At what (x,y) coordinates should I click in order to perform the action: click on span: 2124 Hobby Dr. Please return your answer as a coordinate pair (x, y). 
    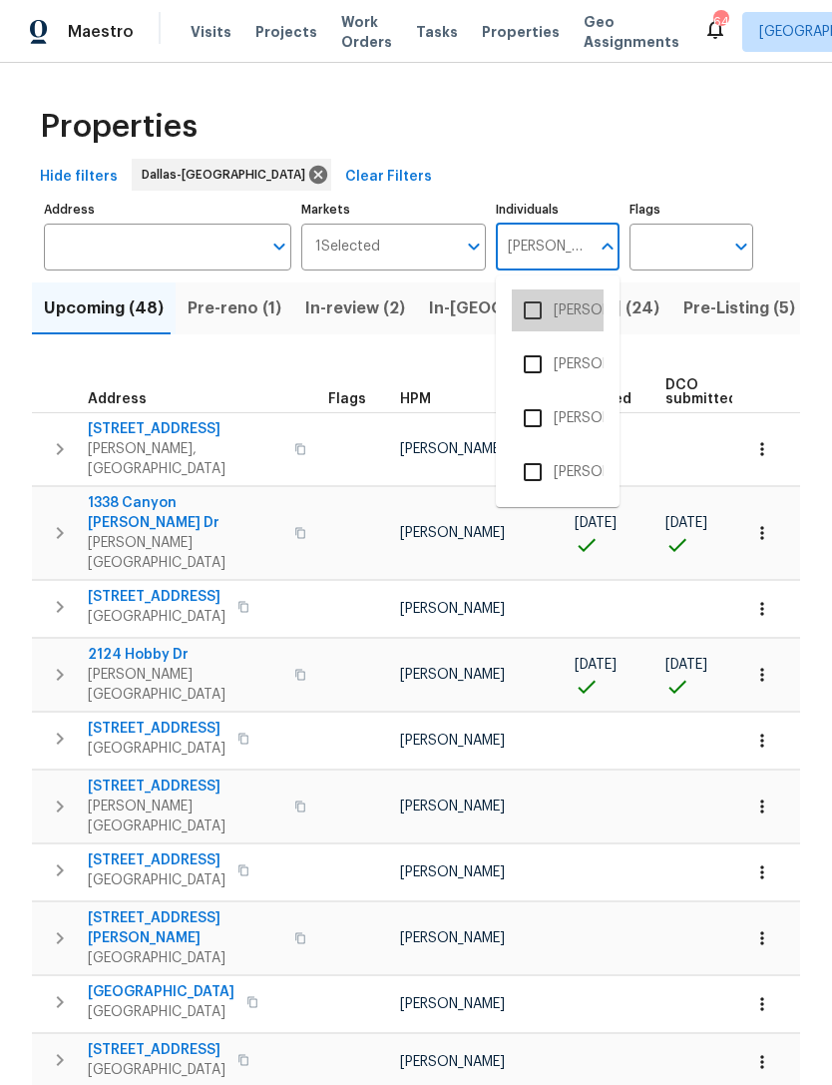
    Looking at the image, I should click on (185, 655).